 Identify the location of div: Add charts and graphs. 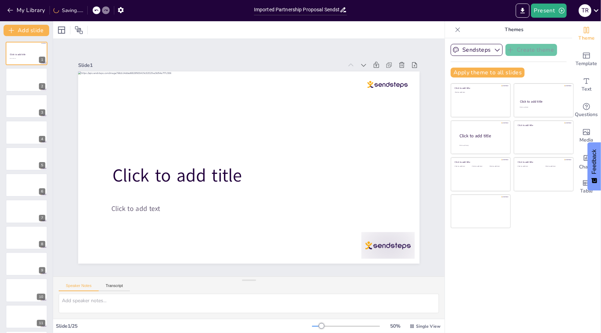
(587, 161).